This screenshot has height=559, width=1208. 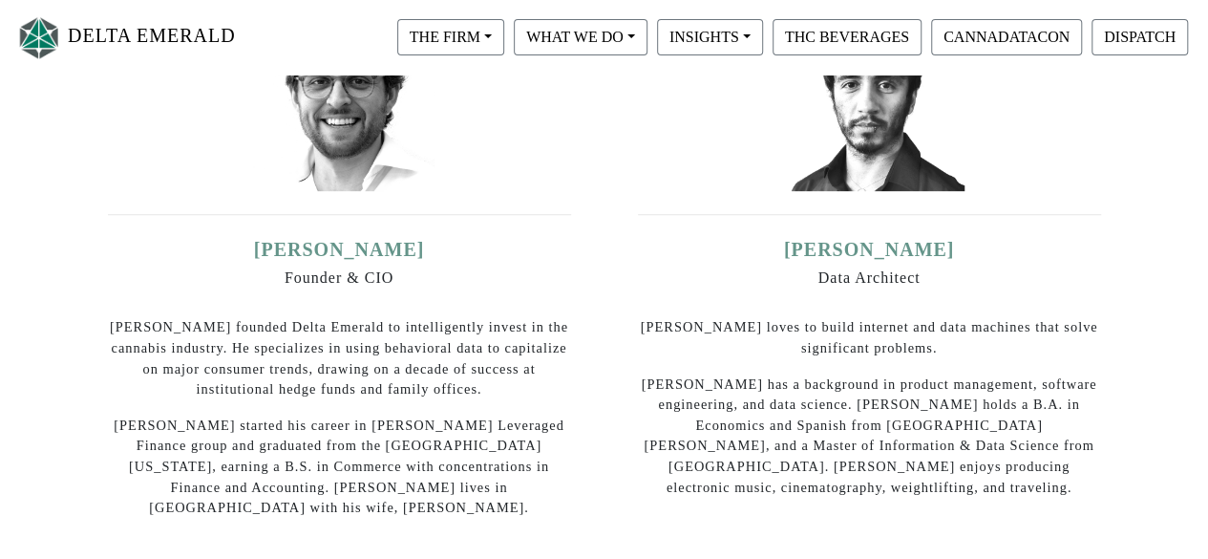 I want to click on button: THC BEVERAGES, so click(x=847, y=37).